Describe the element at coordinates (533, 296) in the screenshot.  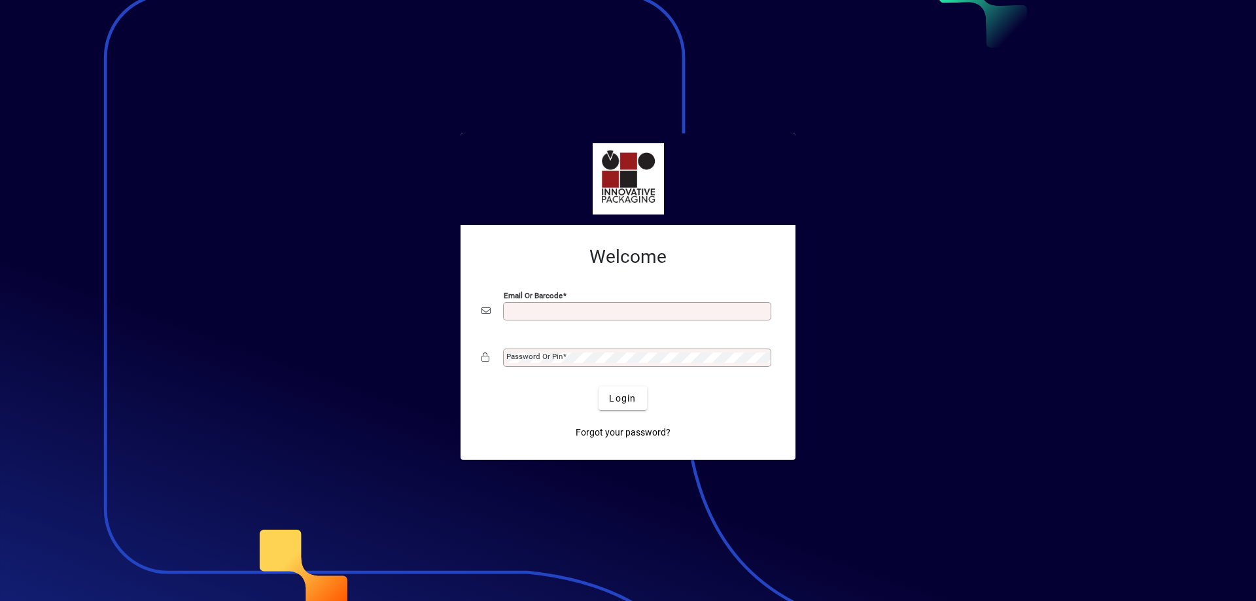
I see `mat-label: Email or Barcode` at that location.